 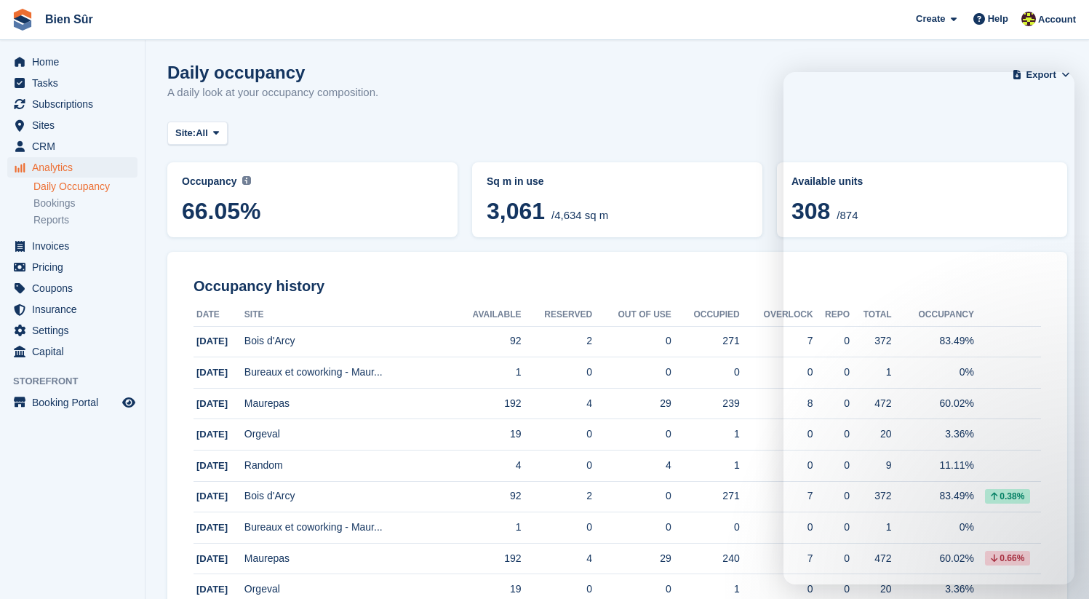 What do you see at coordinates (617, 286) in the screenshot?
I see `h2: Occupancy history` at bounding box center [617, 286].